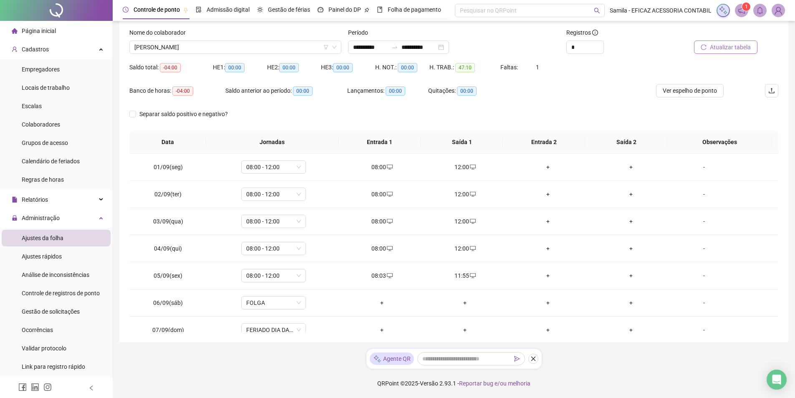  I want to click on span: 06/09(sáb), so click(168, 303).